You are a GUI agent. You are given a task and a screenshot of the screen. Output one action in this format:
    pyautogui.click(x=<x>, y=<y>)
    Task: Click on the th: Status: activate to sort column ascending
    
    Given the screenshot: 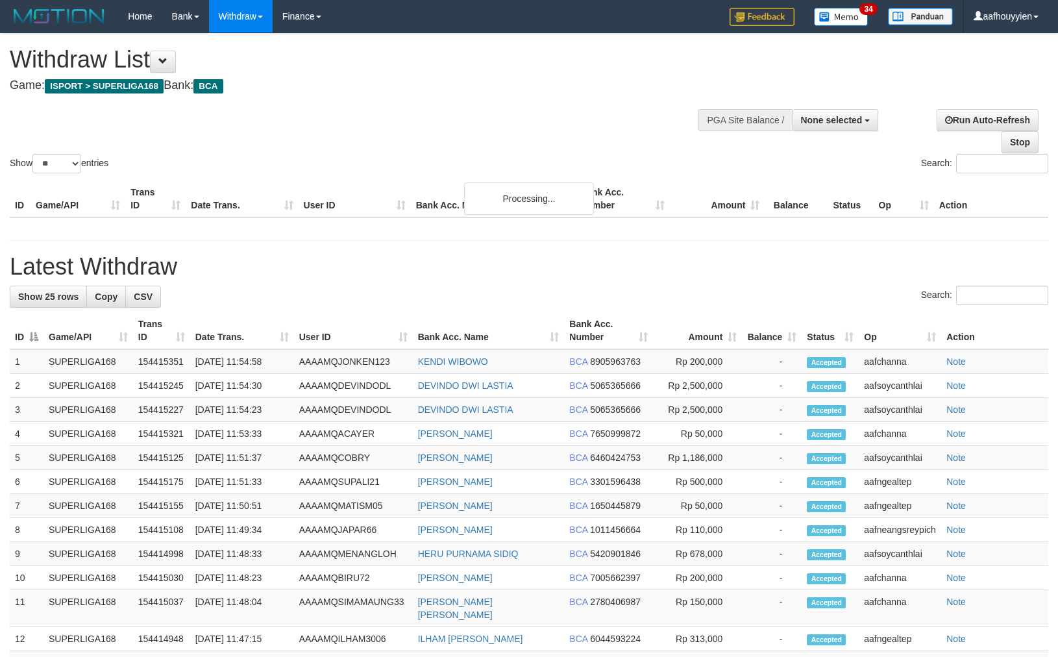 What is the action you would take?
    pyautogui.click(x=830, y=330)
    